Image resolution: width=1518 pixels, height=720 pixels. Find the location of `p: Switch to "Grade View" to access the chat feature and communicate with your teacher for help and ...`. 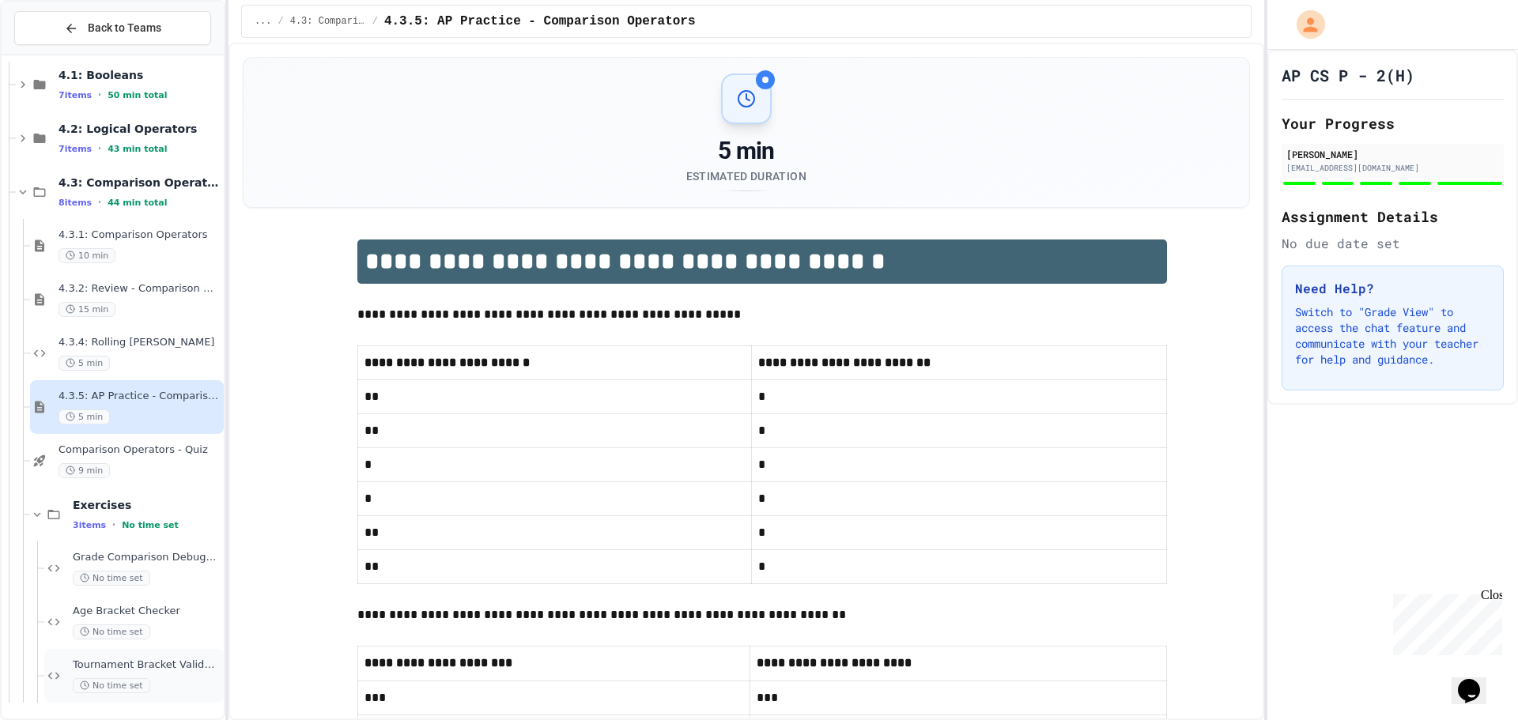

p: Switch to "Grade View" to access the chat feature and communicate with your teacher for help and ... is located at coordinates (1392, 336).